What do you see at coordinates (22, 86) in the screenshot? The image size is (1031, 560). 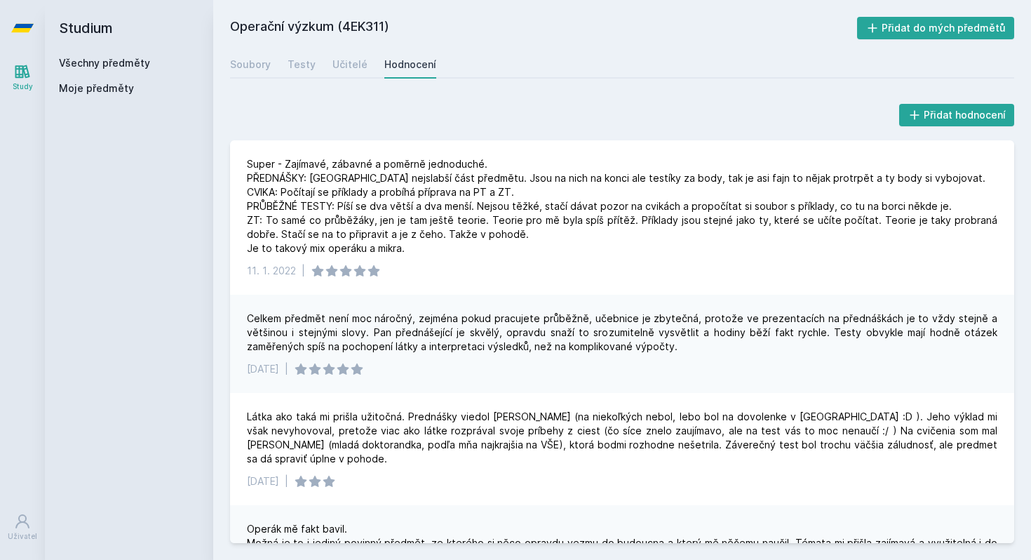 I see `div: Study` at bounding box center [22, 86].